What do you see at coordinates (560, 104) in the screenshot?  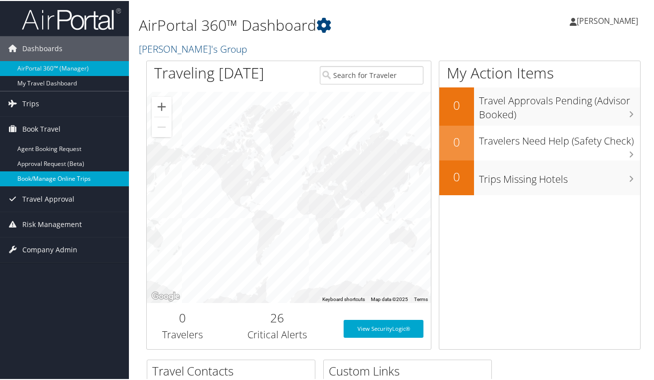 I see `h3: Travel Approvals Pending (Advisor Booked)` at bounding box center [560, 104].